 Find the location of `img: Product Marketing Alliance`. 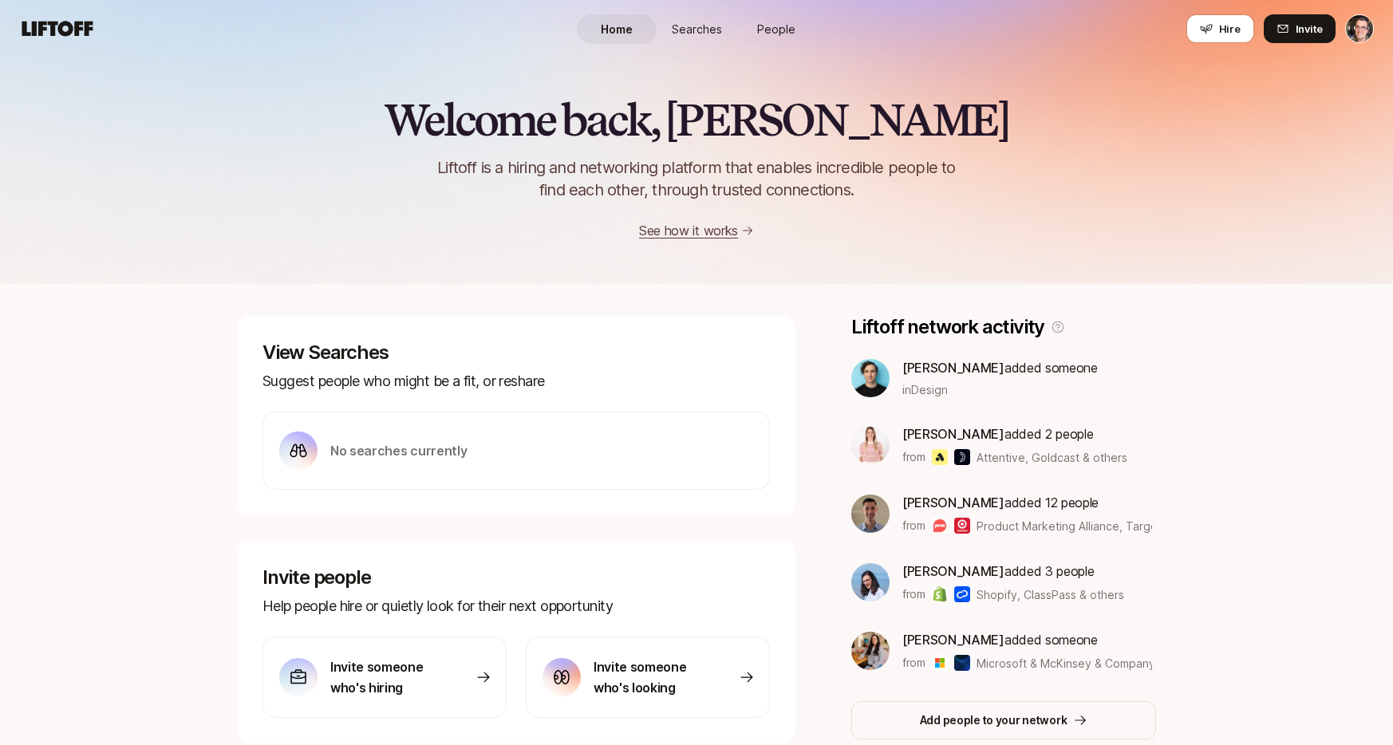

img: Product Marketing Alliance is located at coordinates (940, 526).